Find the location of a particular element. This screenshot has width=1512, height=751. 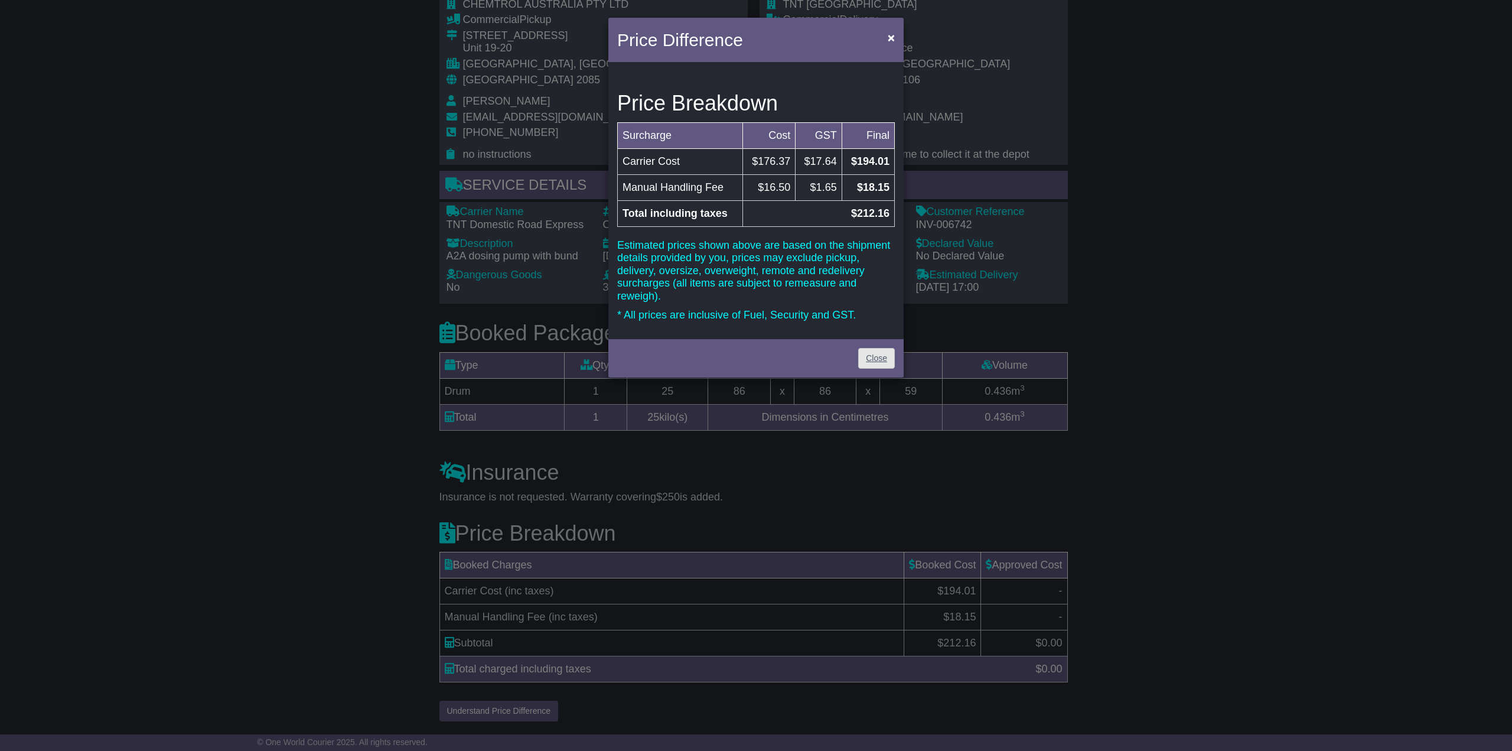

td: $1.65 is located at coordinates (819, 187).